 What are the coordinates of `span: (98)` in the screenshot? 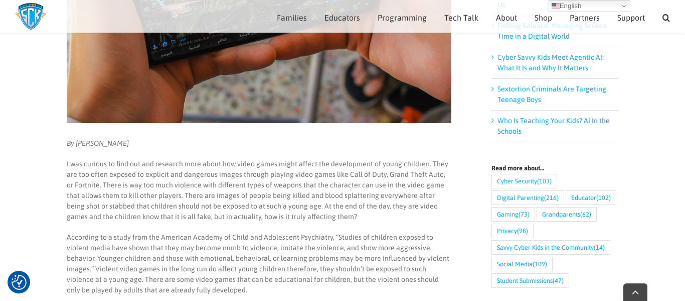 It's located at (523, 230).